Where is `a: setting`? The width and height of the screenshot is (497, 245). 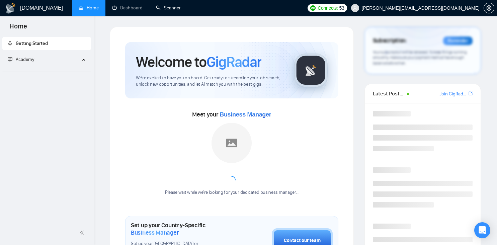 a: setting is located at coordinates (489, 8).